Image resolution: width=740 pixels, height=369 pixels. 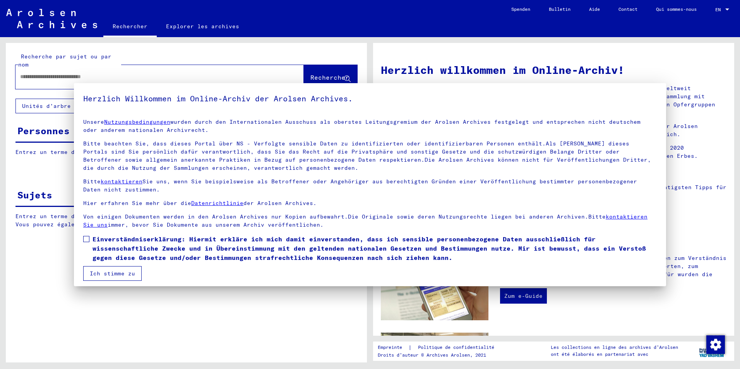 What do you see at coordinates (370, 203) in the screenshot?
I see `p: Hier erfahren Sie mehr über die der Arolsen Archives.` at bounding box center [370, 203].